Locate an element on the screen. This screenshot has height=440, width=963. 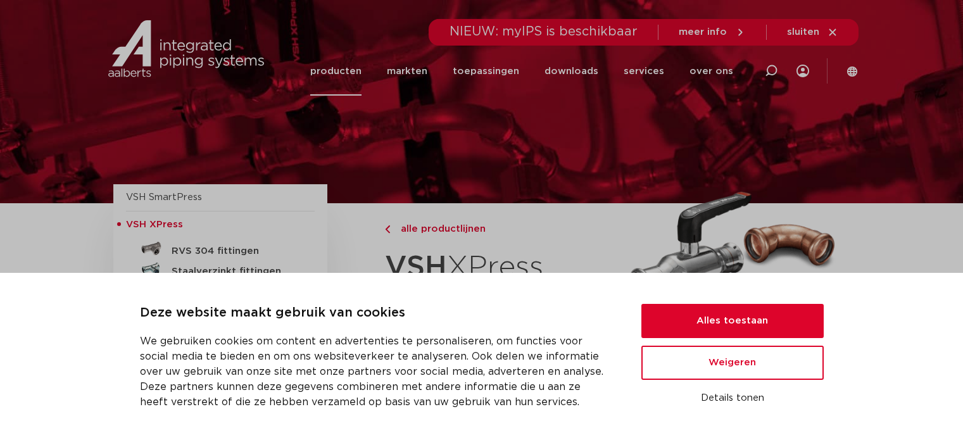
p: We gebruiken cookies om content en advertenties te personaliseren, om functies voor social media ... is located at coordinates (376, 372).